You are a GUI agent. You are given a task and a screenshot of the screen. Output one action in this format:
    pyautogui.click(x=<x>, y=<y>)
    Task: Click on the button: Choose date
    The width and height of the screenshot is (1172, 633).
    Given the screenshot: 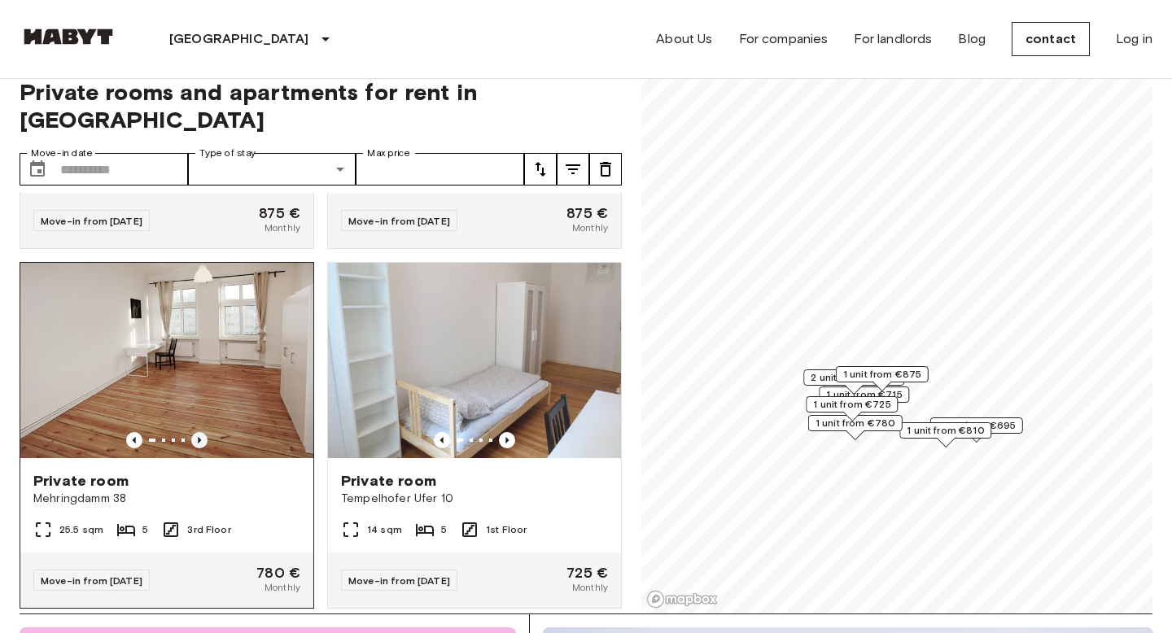 What is the action you would take?
    pyautogui.click(x=37, y=169)
    